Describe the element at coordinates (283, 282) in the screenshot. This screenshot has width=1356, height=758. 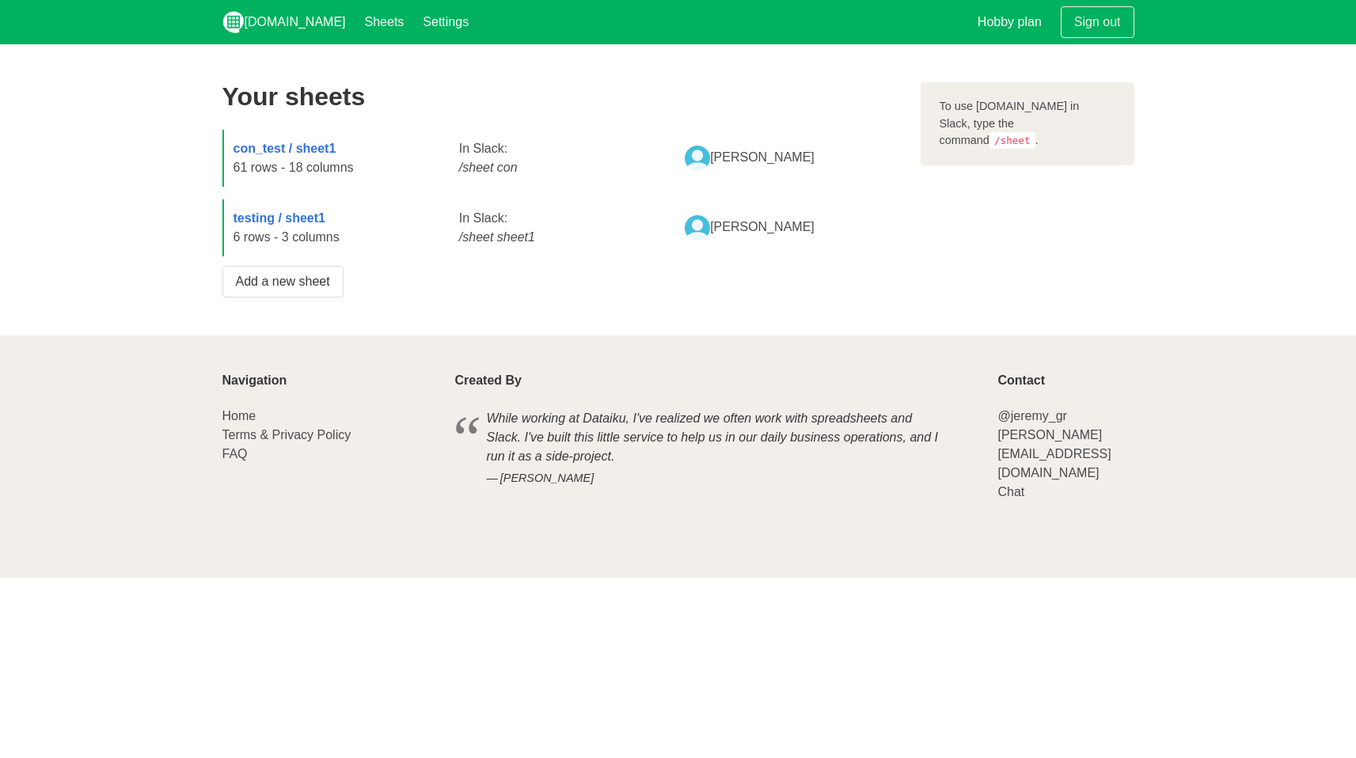
I see `a: Add a new sheet` at that location.